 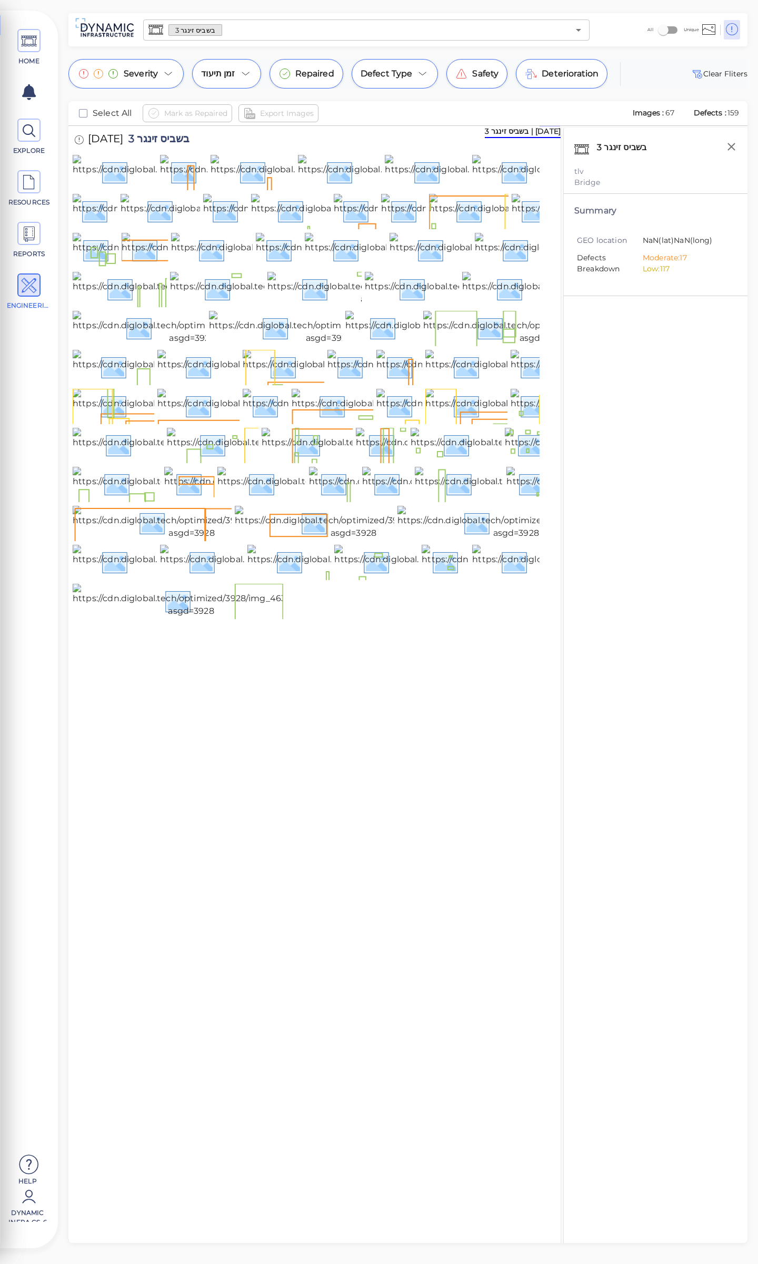 What do you see at coordinates (686, 269) in the screenshot?
I see `li: Low: 117` at bounding box center [686, 269].